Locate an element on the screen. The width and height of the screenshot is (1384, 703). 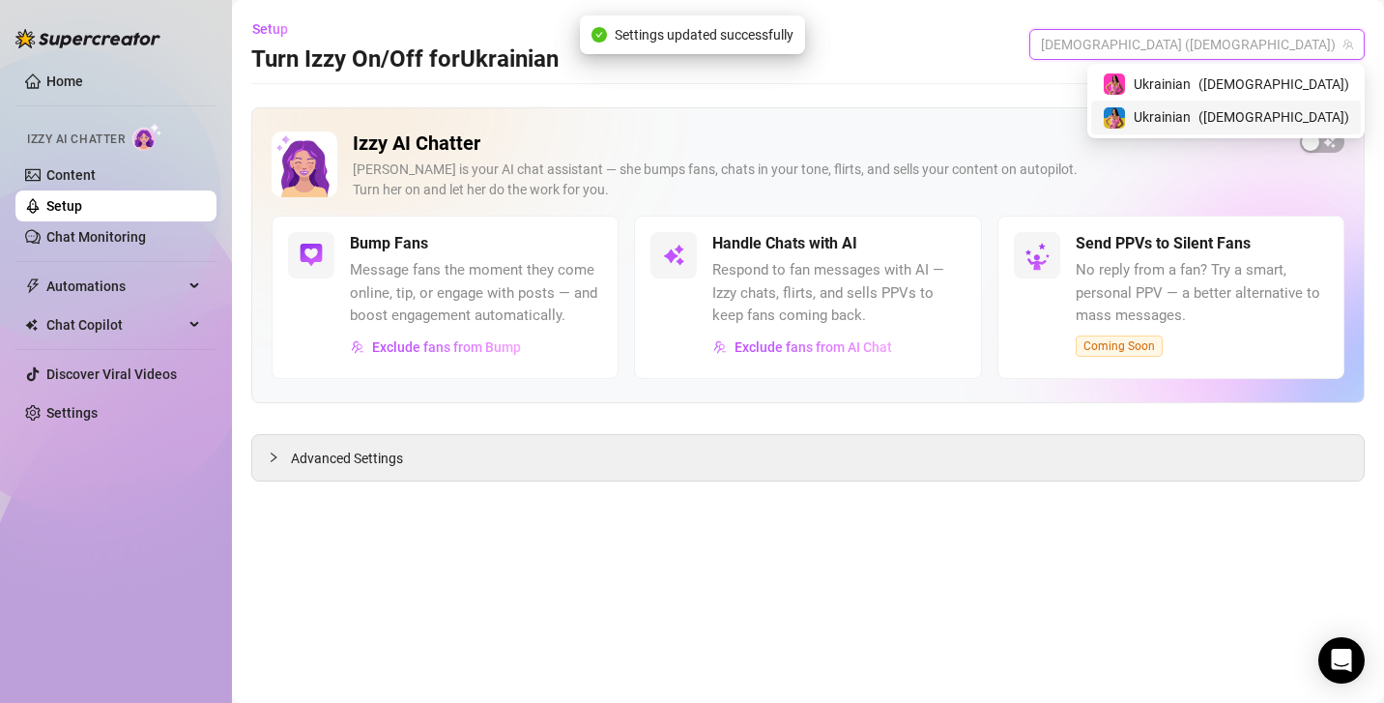
span: Exclude fans from Bump is located at coordinates (446, 347).